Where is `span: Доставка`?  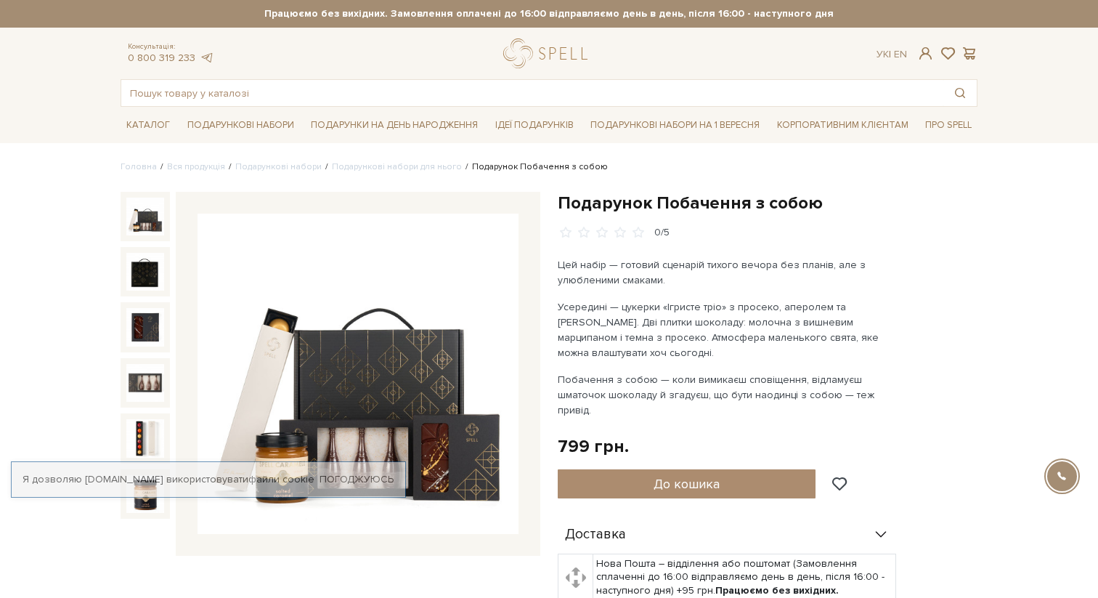 span: Доставка is located at coordinates (596, 535).